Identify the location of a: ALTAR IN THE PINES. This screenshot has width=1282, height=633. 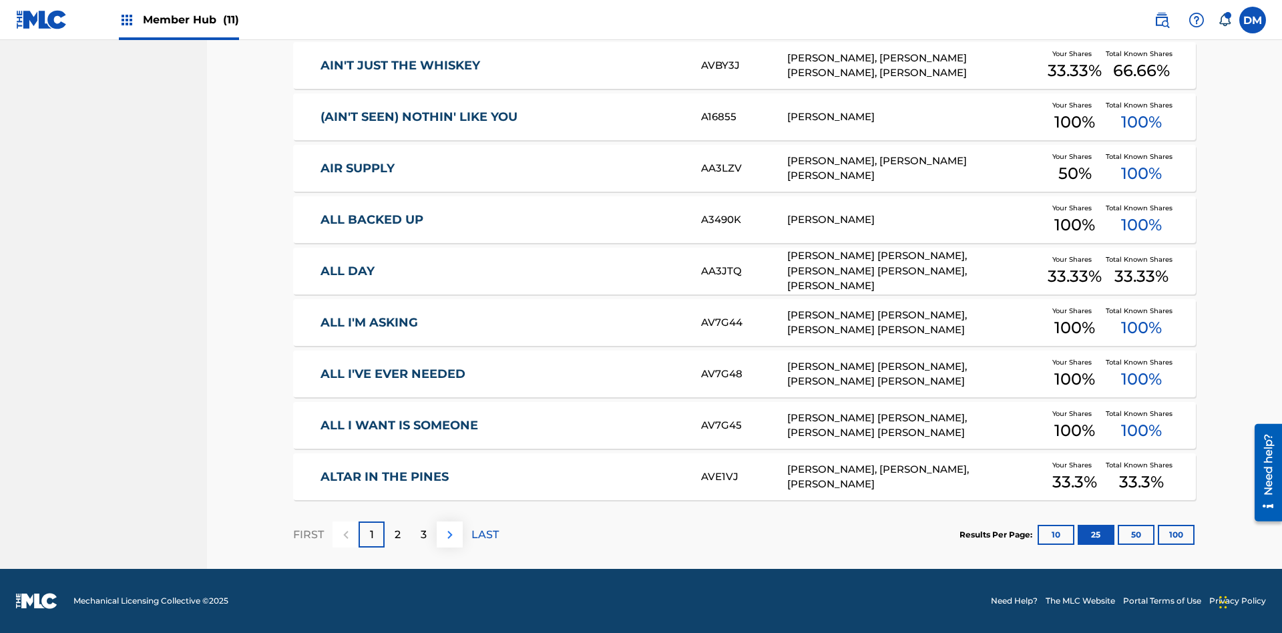
(502, 477).